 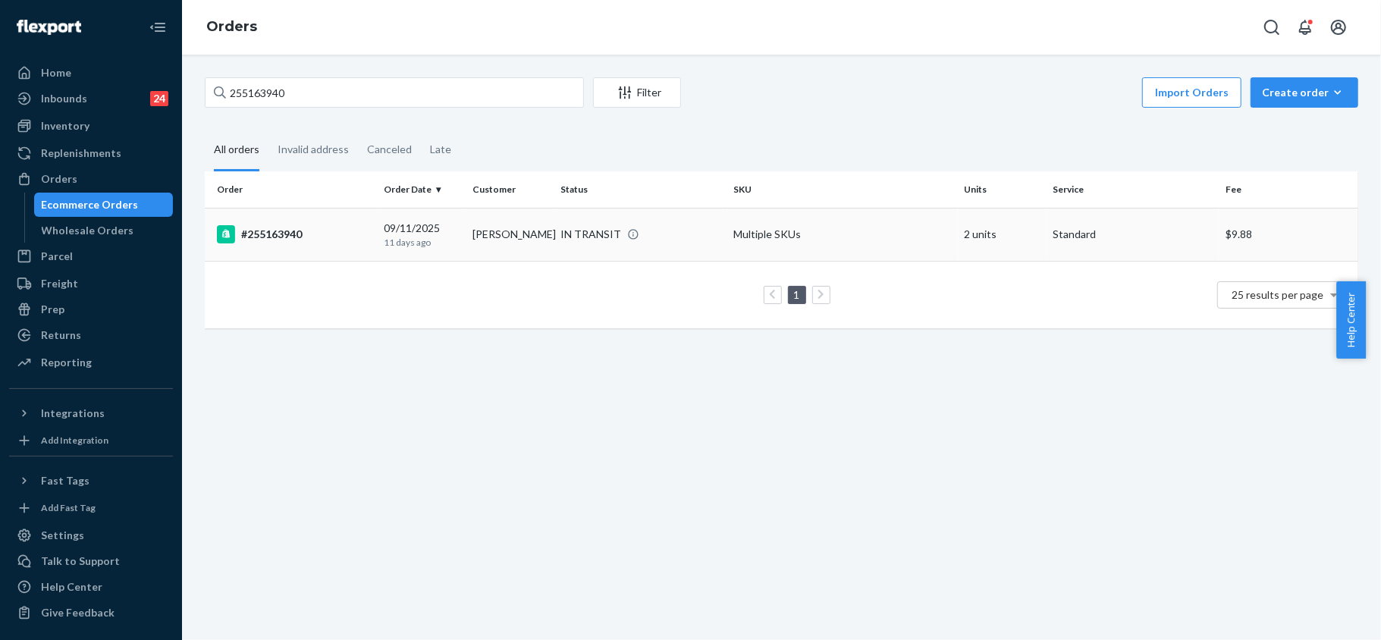 I want to click on div: Canceled, so click(x=389, y=149).